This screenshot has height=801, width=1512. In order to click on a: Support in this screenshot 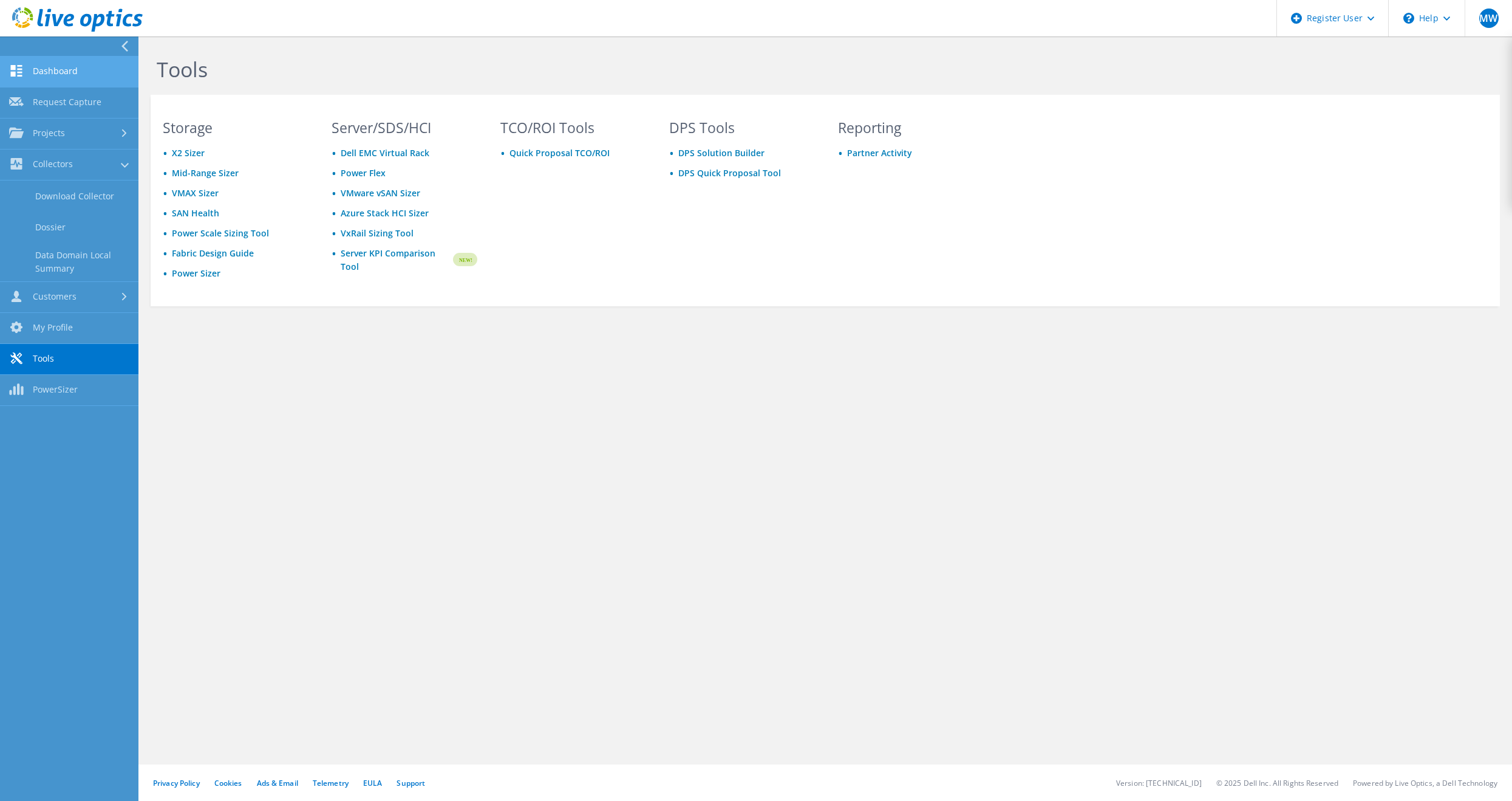, I will do `click(410, 782)`.